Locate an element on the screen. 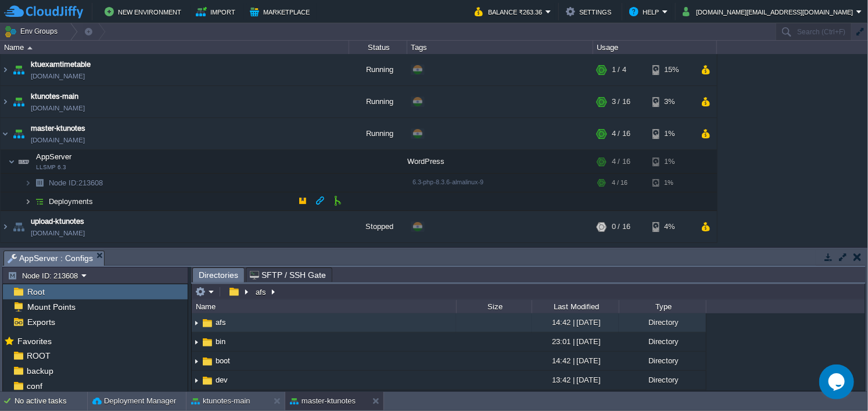 Image resolution: width=868 pixels, height=411 pixels. div: 1 / 4 is located at coordinates (619, 70).